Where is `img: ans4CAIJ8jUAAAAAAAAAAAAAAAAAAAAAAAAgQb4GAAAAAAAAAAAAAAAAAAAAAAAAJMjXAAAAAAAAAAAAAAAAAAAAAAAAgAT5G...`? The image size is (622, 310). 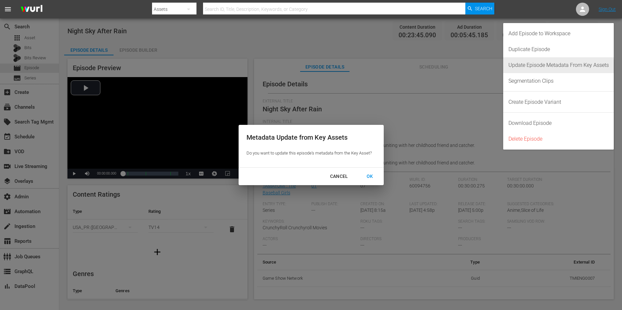
img: ans4CAIJ8jUAAAAAAAAAAAAAAAAAAAAAAAAgQb4GAAAAAAAAAAAAAAAAAAAAAAAAJMjXAAAAAAAAAAAAAAAAAAAAAAAAgAT5G... is located at coordinates (32, 9).